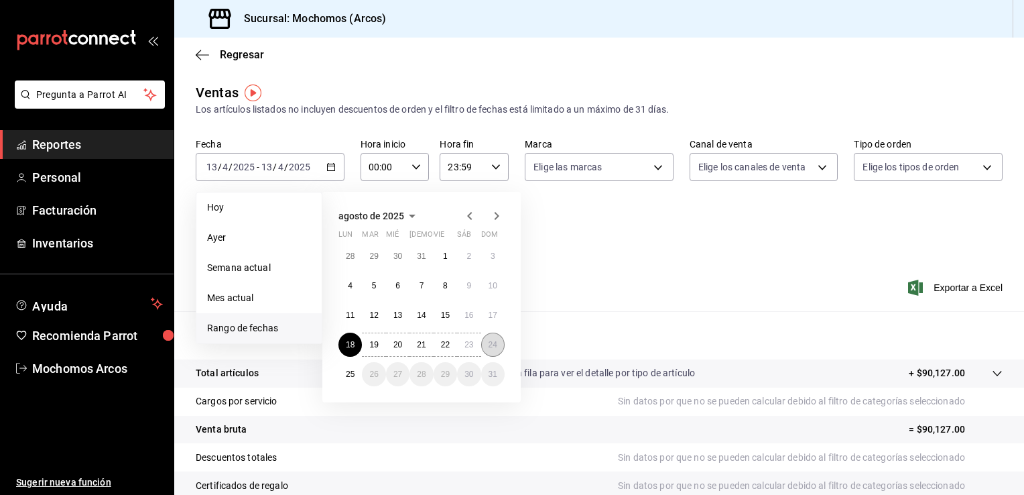 The height and width of the screenshot is (495, 1024). Describe the element at coordinates (97, 368) in the screenshot. I see `span: Mochomos Arcos` at that location.